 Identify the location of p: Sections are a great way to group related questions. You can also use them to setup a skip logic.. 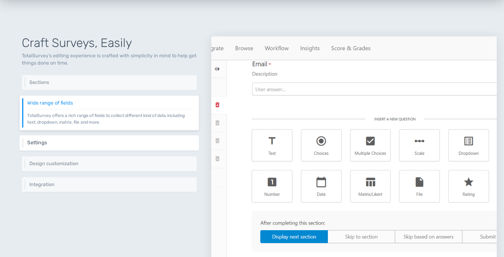
(111, 85).